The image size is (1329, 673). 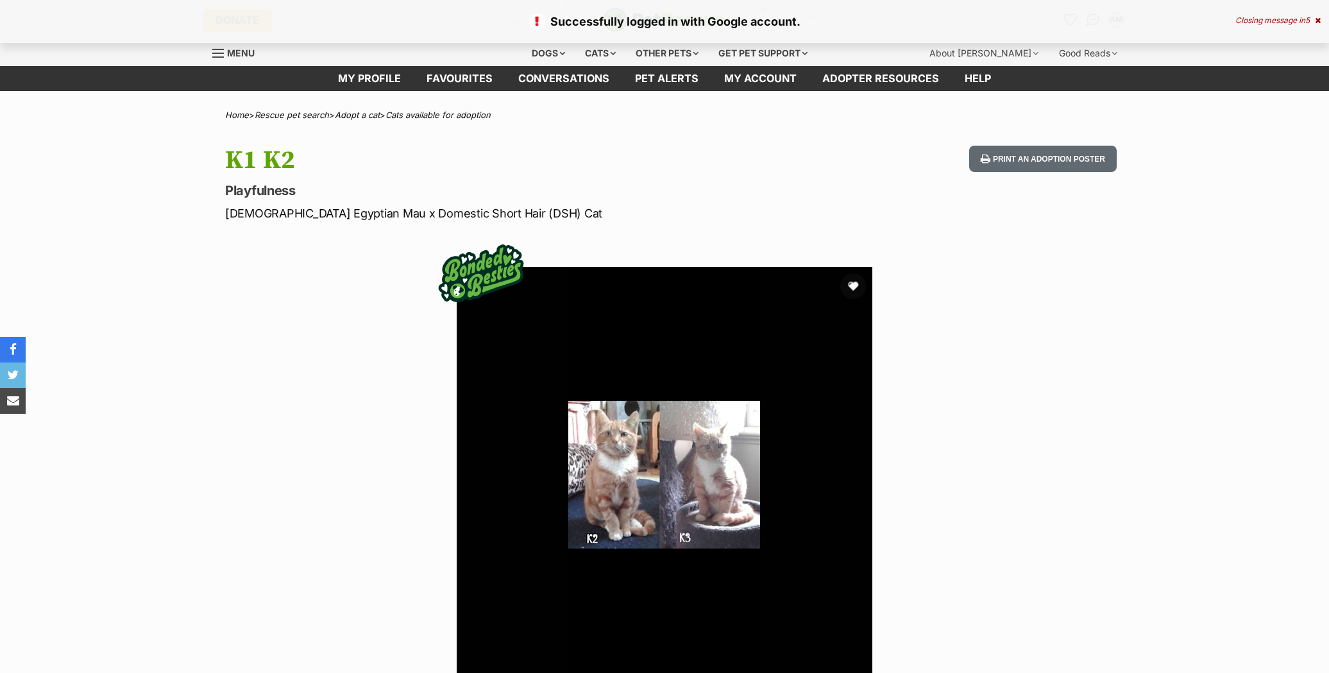 I want to click on a: Adopt a cat, so click(x=357, y=115).